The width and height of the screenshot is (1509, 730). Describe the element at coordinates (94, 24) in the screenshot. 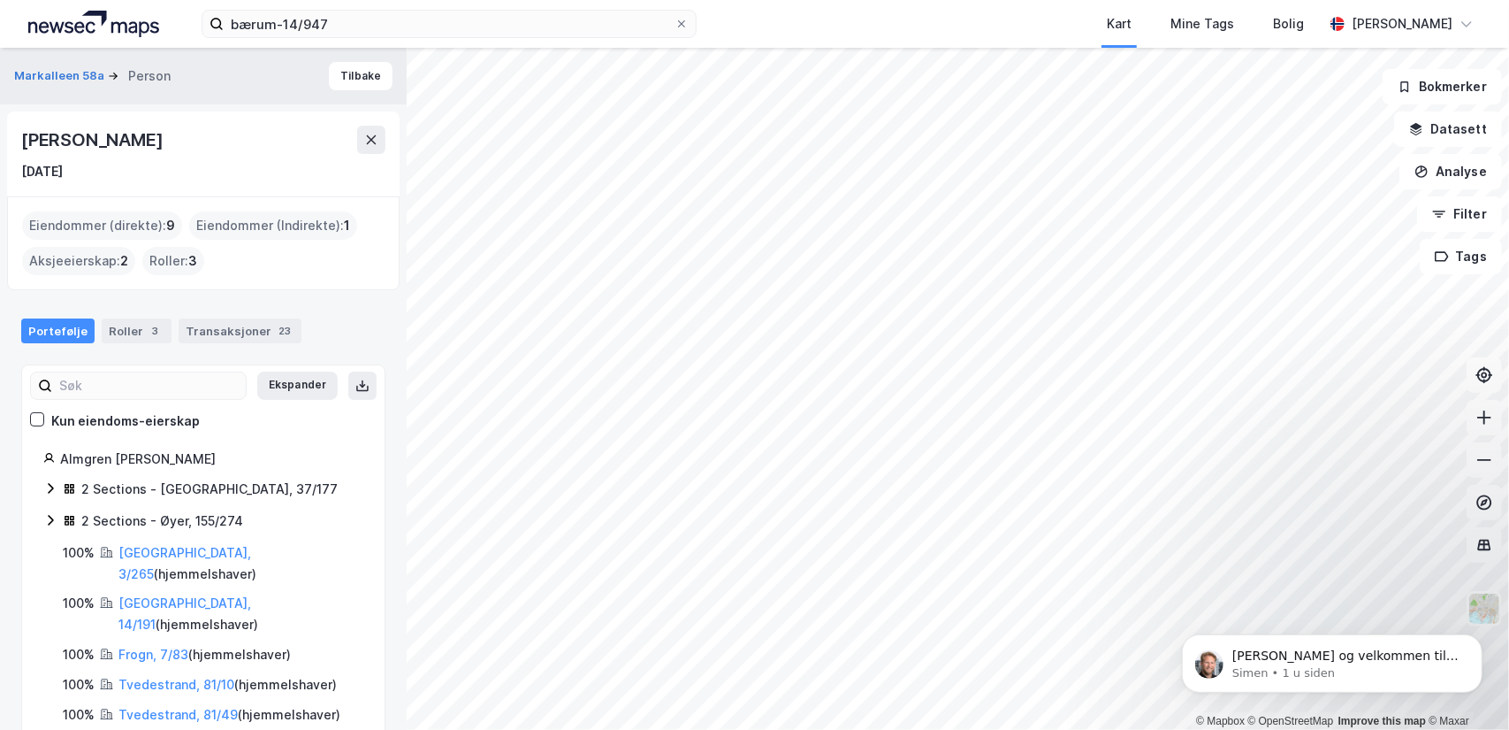

I see `img: logo.a4113a55bc3d86da70a041830d287a7e.svg` at that location.